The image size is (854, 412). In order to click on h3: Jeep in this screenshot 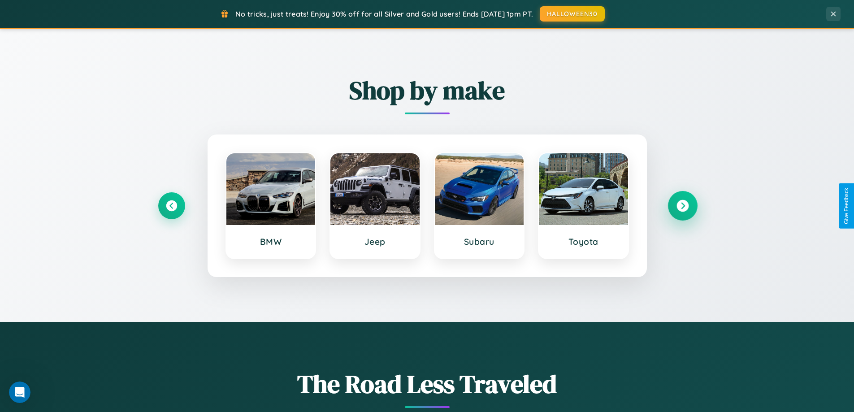, I will do `click(375, 242)`.